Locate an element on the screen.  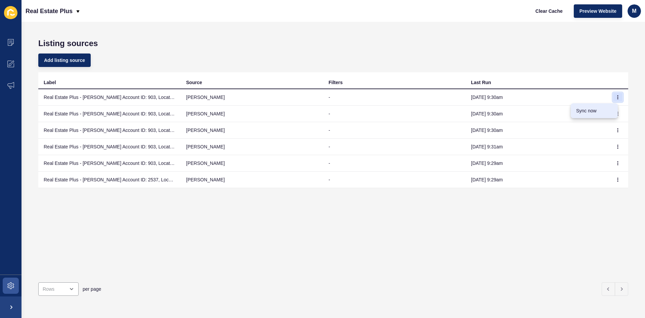
button: Clear Cache is located at coordinates (549, 11).